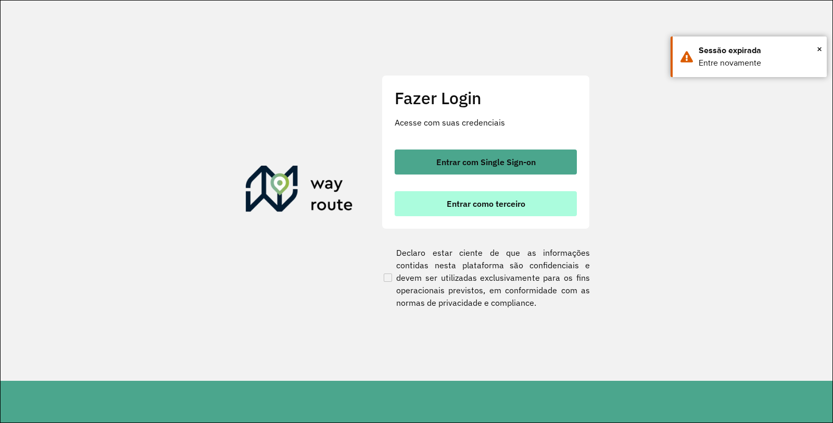 This screenshot has width=833, height=423. What do you see at coordinates (758, 50) in the screenshot?
I see `div: Sessão expirada` at bounding box center [758, 50].